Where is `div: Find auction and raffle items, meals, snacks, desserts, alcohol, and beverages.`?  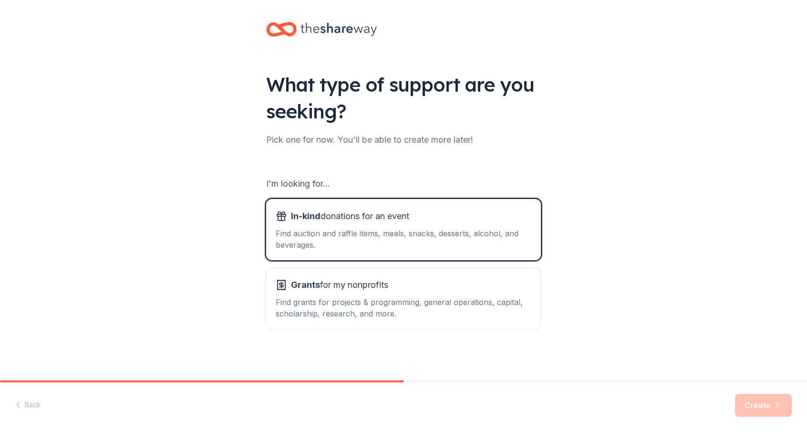
div: Find auction and raffle items, meals, snacks, desserts, alcohol, and beverages. is located at coordinates (404, 239).